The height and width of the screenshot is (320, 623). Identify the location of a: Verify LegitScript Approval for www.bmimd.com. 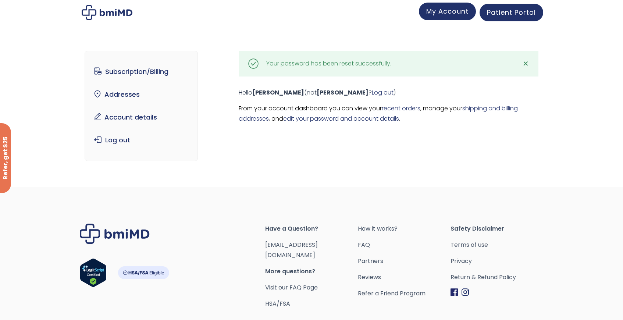
(93, 274).